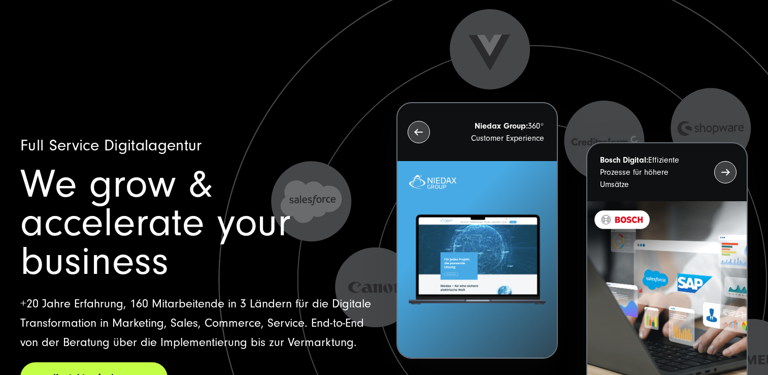  Describe the element at coordinates (477, 230) in the screenshot. I see `button: Niedax Group:360° Customer Experience Letztes Projekt von Niedax. Ein Laptop auf dem die Niedax W...` at that location.